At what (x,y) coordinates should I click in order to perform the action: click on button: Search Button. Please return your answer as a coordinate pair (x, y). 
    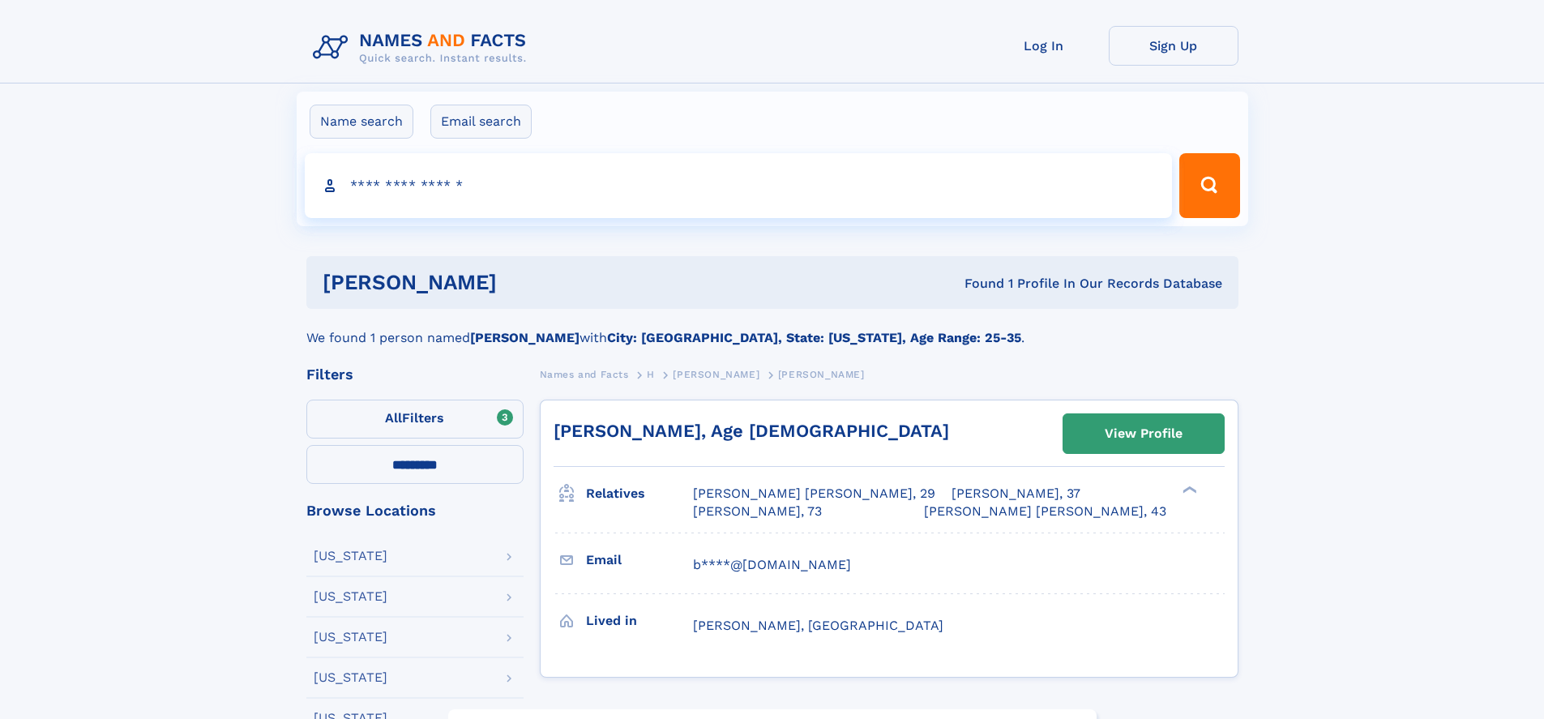
    Looking at the image, I should click on (1209, 186).